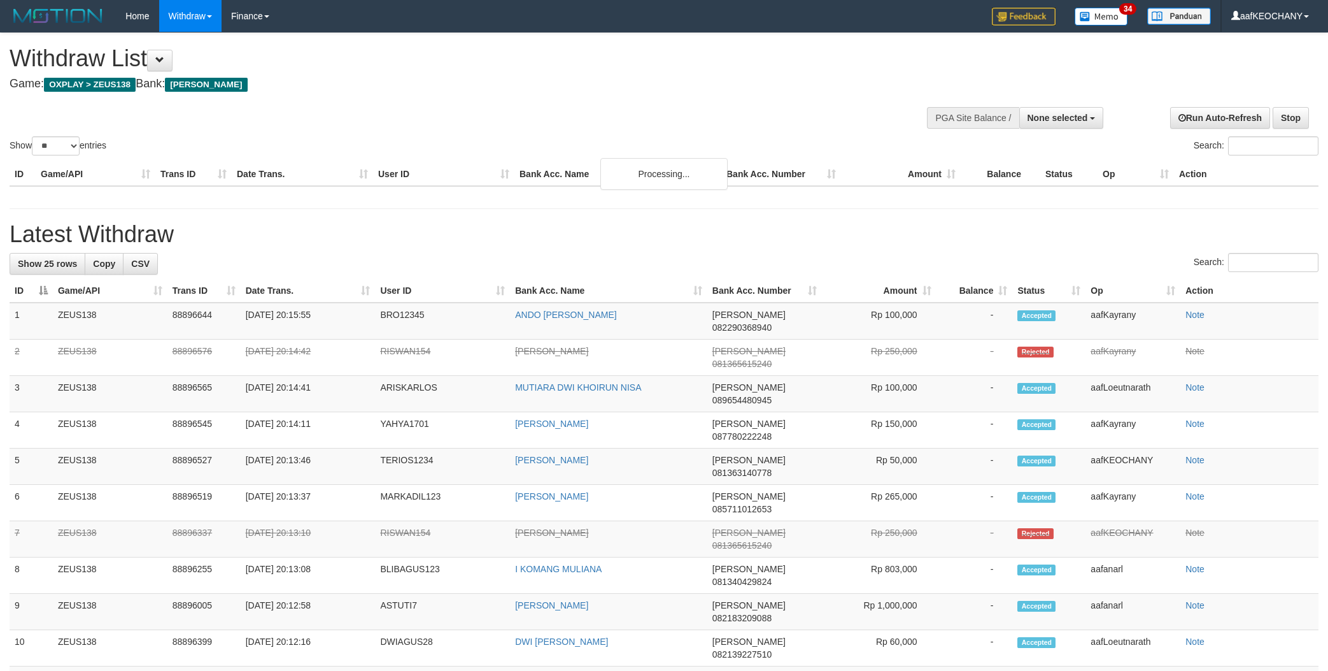  What do you see at coordinates (443, 394) in the screenshot?
I see `td: ARISKARLOS` at bounding box center [443, 394].